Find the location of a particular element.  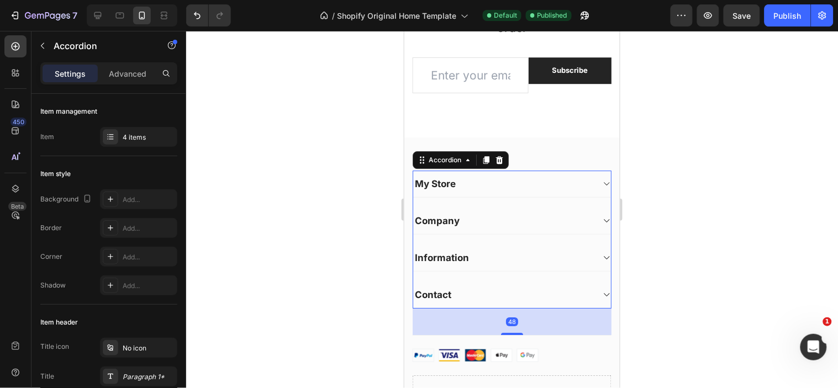

div: Company is located at coordinates (33, 190).